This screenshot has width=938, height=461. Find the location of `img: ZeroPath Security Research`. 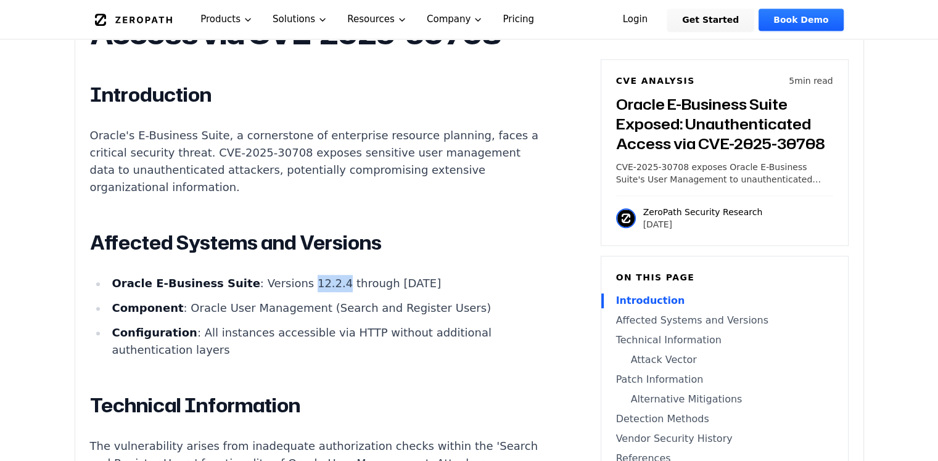

img: ZeroPath Security Research is located at coordinates (626, 218).